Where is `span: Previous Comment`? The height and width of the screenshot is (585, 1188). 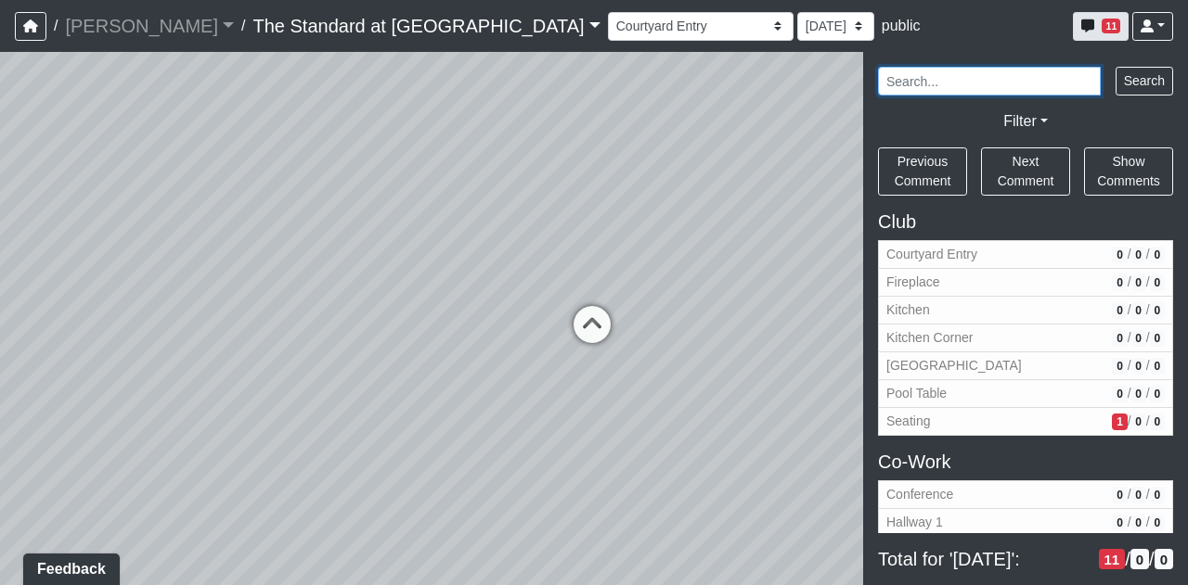
span: Previous Comment is located at coordinates (922, 171).